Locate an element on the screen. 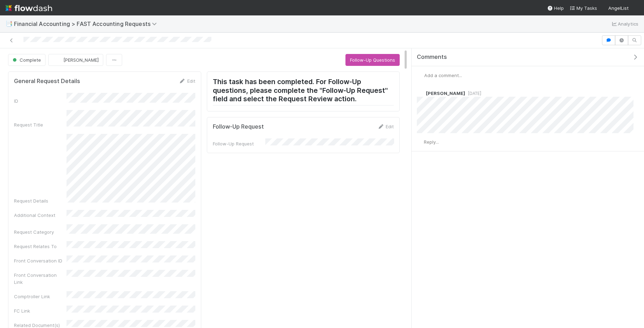  div: Front Conversation Link is located at coordinates (40, 278).